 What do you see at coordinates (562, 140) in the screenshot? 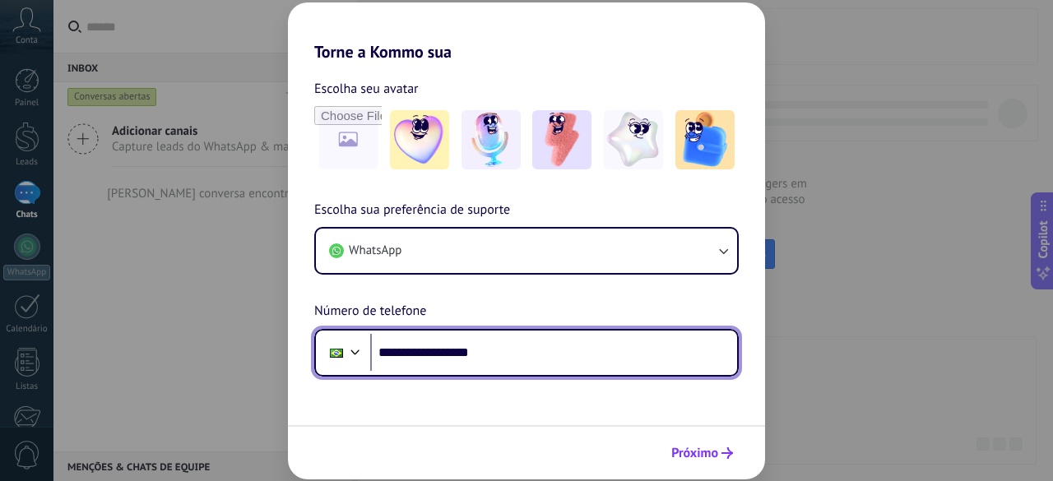
I see `img: -3.jpeg` at bounding box center [562, 140].